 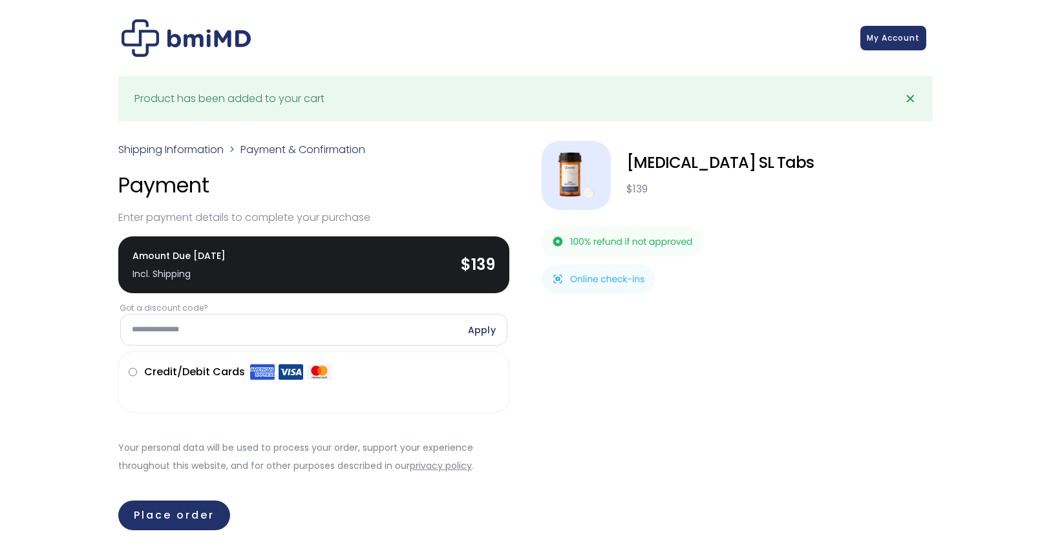 I want to click on div: Checkout, so click(x=186, y=38).